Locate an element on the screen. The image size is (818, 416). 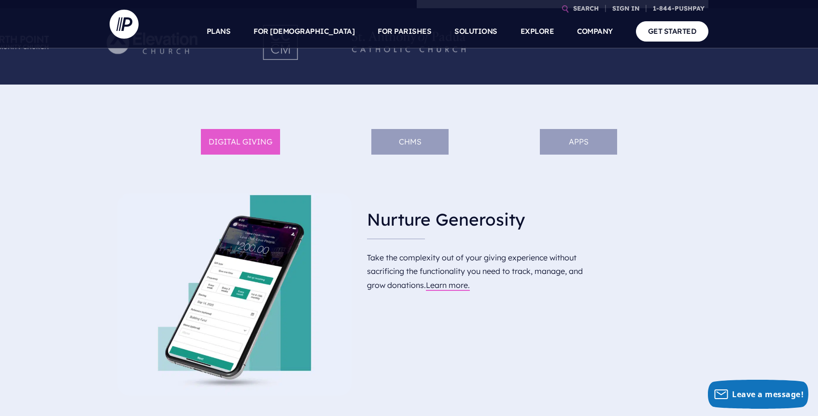
li: APPS is located at coordinates (579, 141).